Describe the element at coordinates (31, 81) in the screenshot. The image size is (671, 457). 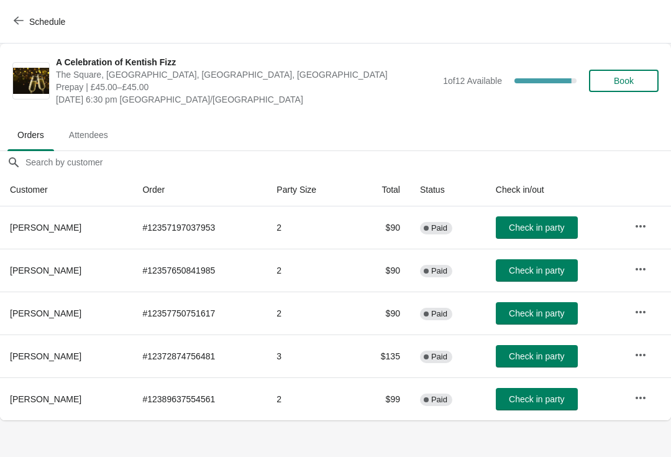
I see `img: A Celebration of Kentish Fizz` at that location.